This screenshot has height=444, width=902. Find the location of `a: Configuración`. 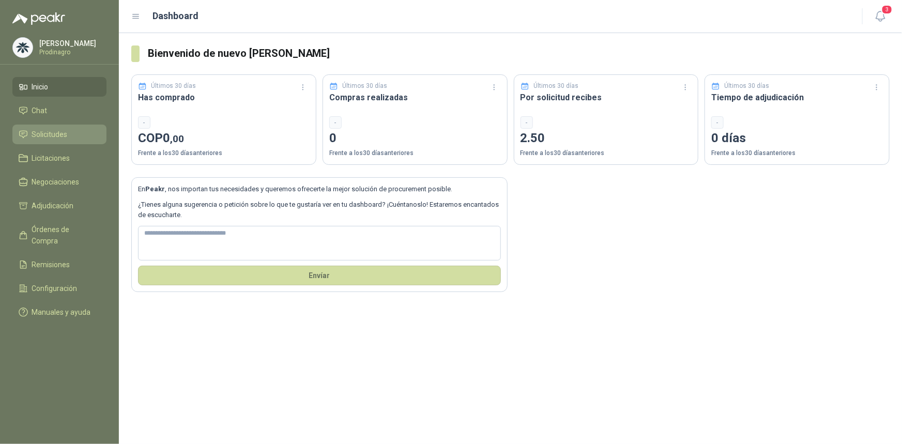

a: Configuración is located at coordinates (59, 288).